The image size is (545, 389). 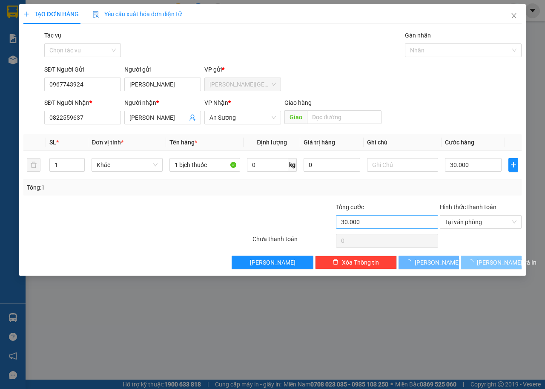 I want to click on span: TẠO ĐƠN HÀNG, so click(x=51, y=14).